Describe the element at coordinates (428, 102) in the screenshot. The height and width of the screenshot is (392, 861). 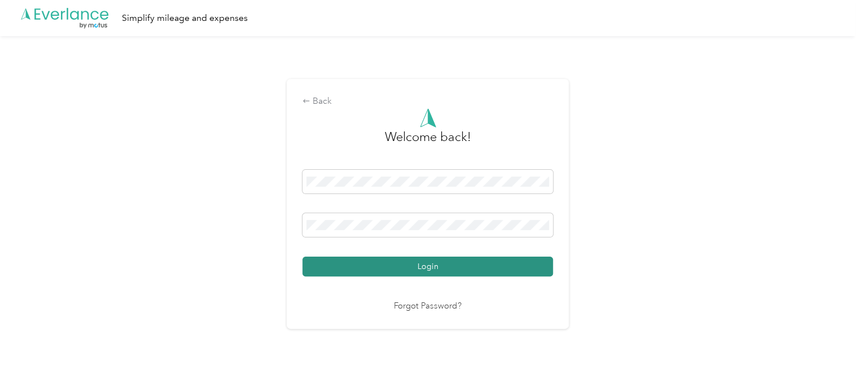
I see `div: Back` at that location.